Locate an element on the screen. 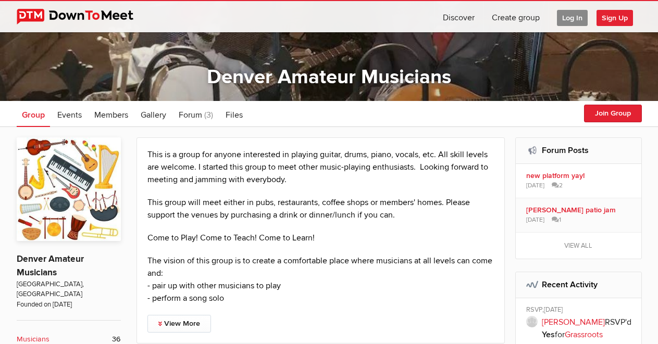 This screenshot has width=658, height=344. img: DownToMeet is located at coordinates (83, 17).